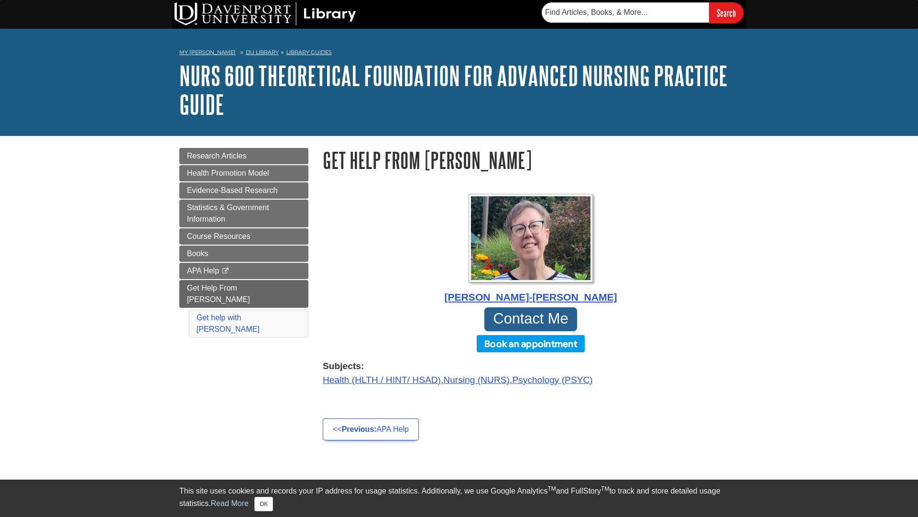 This screenshot has width=918, height=517. Describe the element at coordinates (244, 253) in the screenshot. I see `a: Books` at that location.